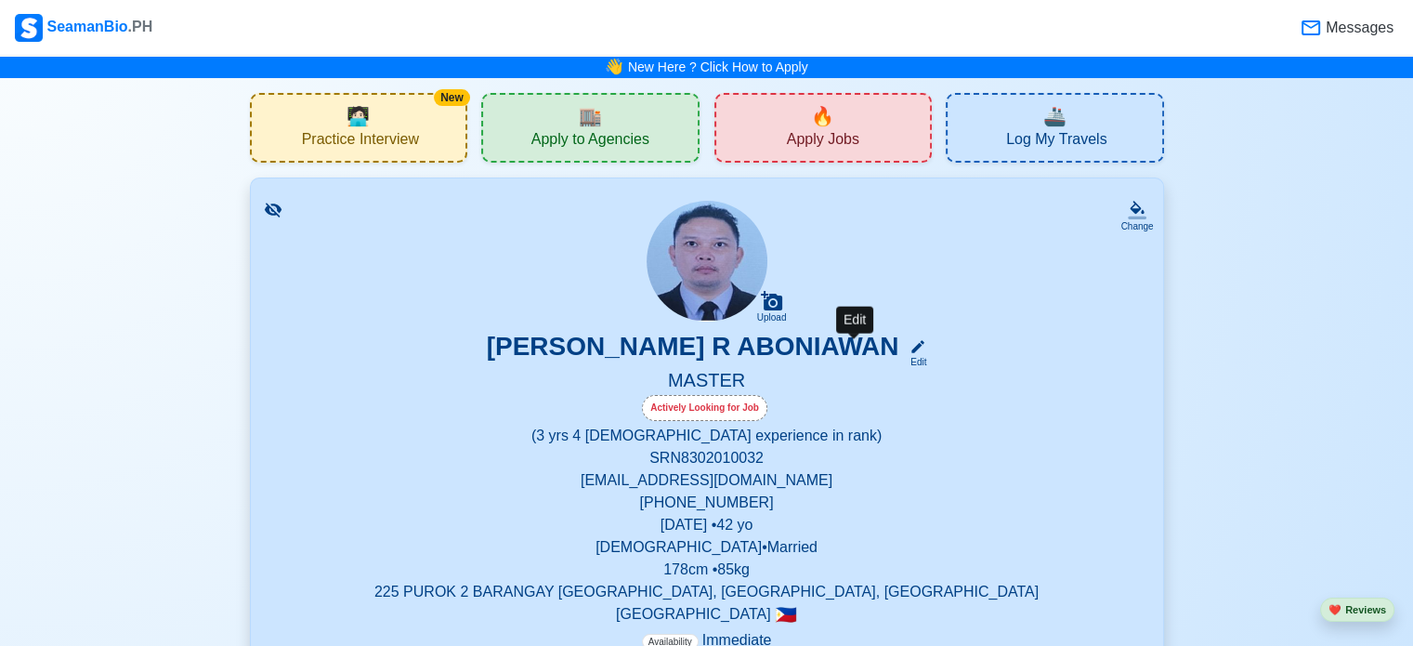 This screenshot has height=646, width=1413. What do you see at coordinates (822, 116) in the screenshot?
I see `span: new` at bounding box center [822, 116].